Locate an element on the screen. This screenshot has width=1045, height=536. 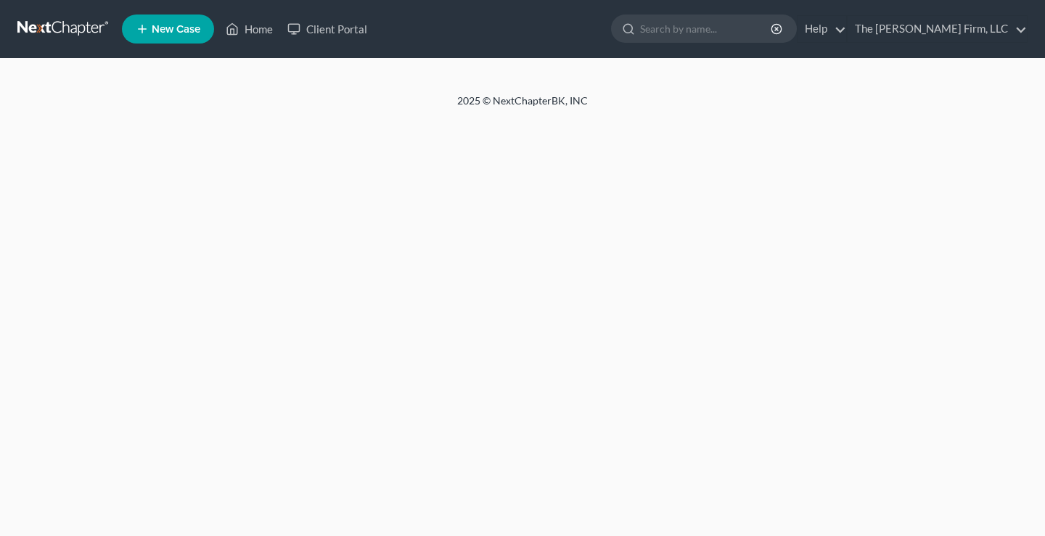
input: Search by name... is located at coordinates (706, 28).